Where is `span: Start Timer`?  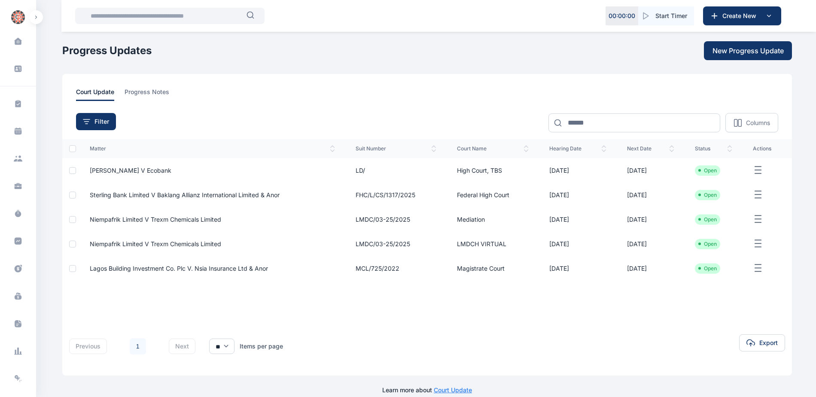 span: Start Timer is located at coordinates (671, 16).